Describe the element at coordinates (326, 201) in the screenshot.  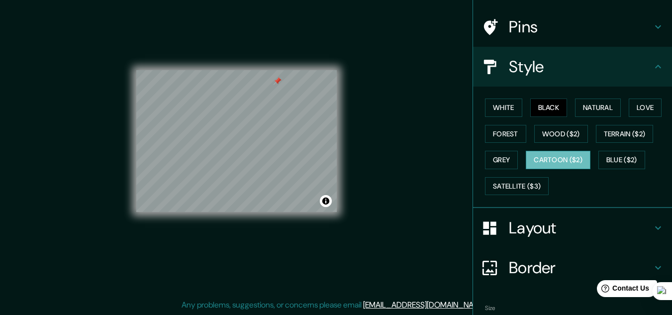
I see `button: Toggle attribution` at that location.